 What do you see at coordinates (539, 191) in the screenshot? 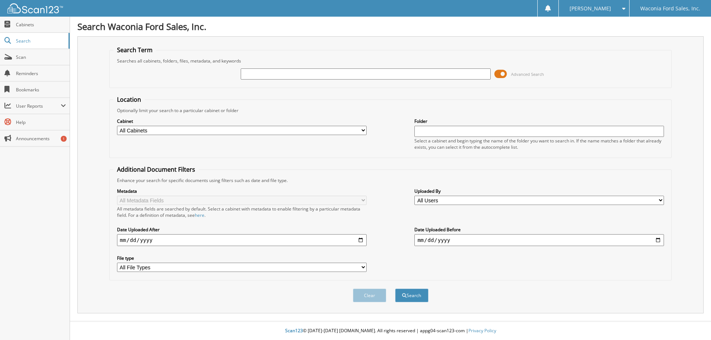
I see `label: Uploaded By` at bounding box center [539, 191].